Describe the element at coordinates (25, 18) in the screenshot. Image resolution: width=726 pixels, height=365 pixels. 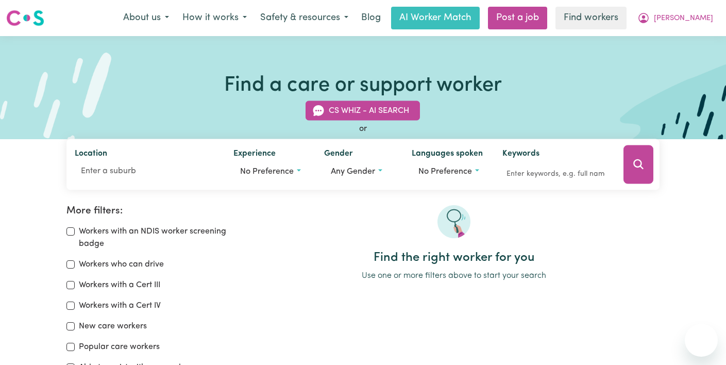
I see `img: Careseekers logo` at that location.